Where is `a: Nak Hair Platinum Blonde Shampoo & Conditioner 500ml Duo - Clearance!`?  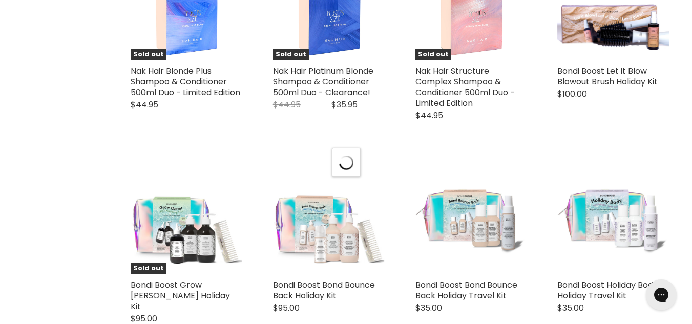
a: Nak Hair Platinum Blonde Shampoo & Conditioner 500ml Duo - Clearance! is located at coordinates (323, 81).